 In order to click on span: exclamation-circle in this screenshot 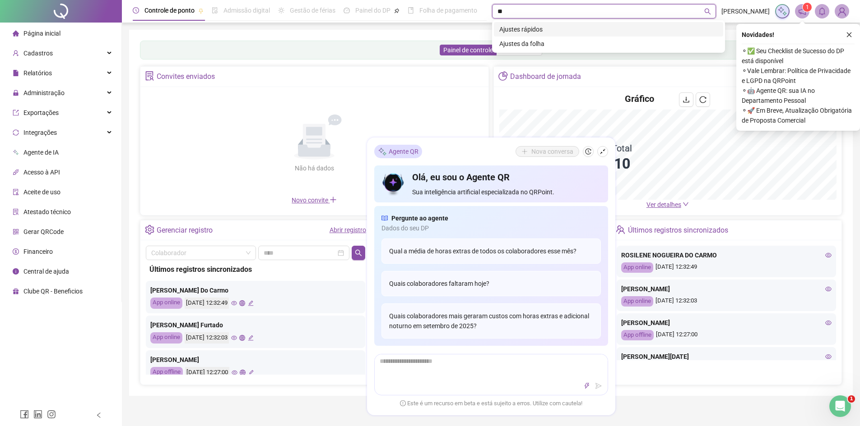, I will do `click(403, 403)`.